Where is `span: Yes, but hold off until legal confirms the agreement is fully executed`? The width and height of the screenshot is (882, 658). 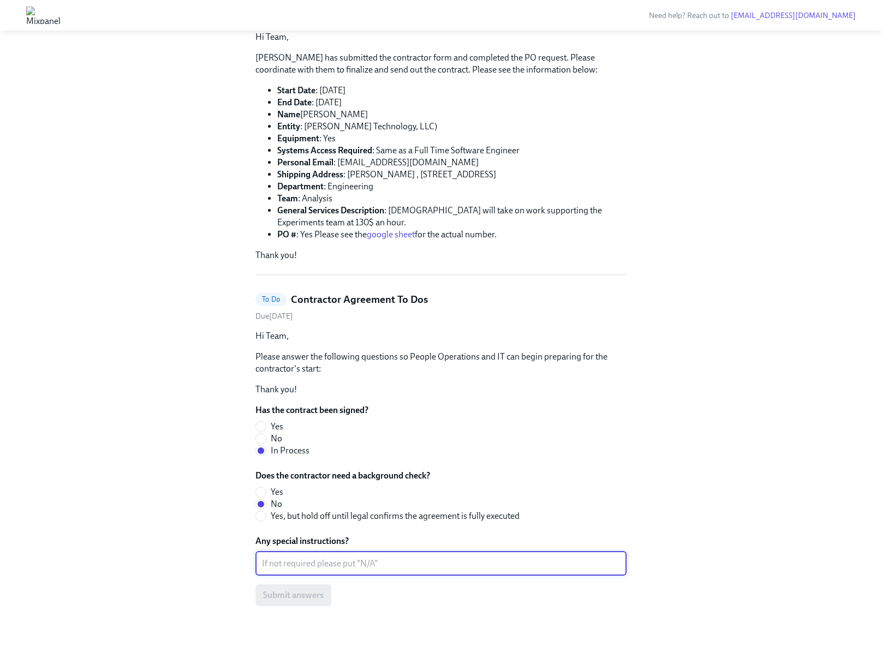 span: Yes, but hold off until legal confirms the agreement is fully executed is located at coordinates (395, 516).